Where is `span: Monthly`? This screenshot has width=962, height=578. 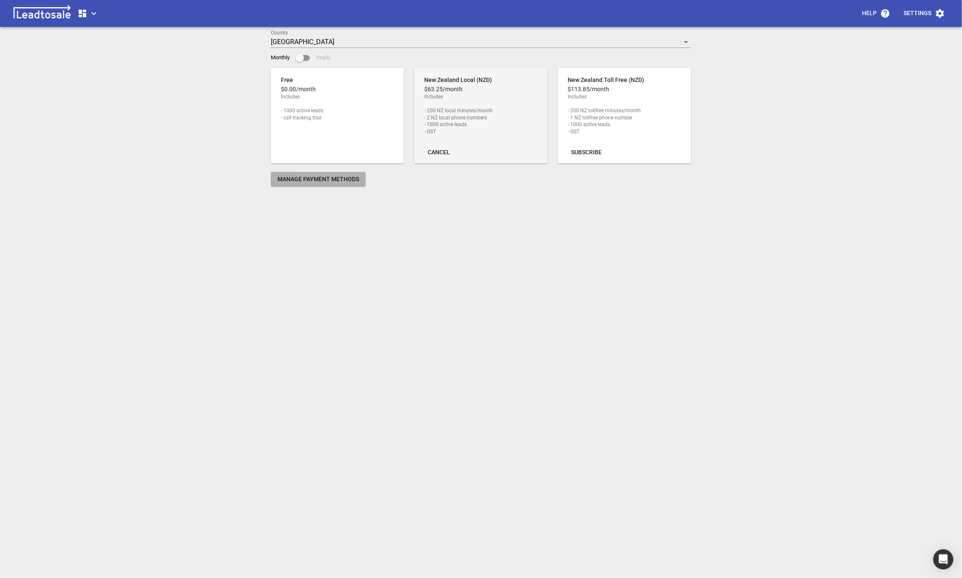
span: Monthly is located at coordinates (280, 57).